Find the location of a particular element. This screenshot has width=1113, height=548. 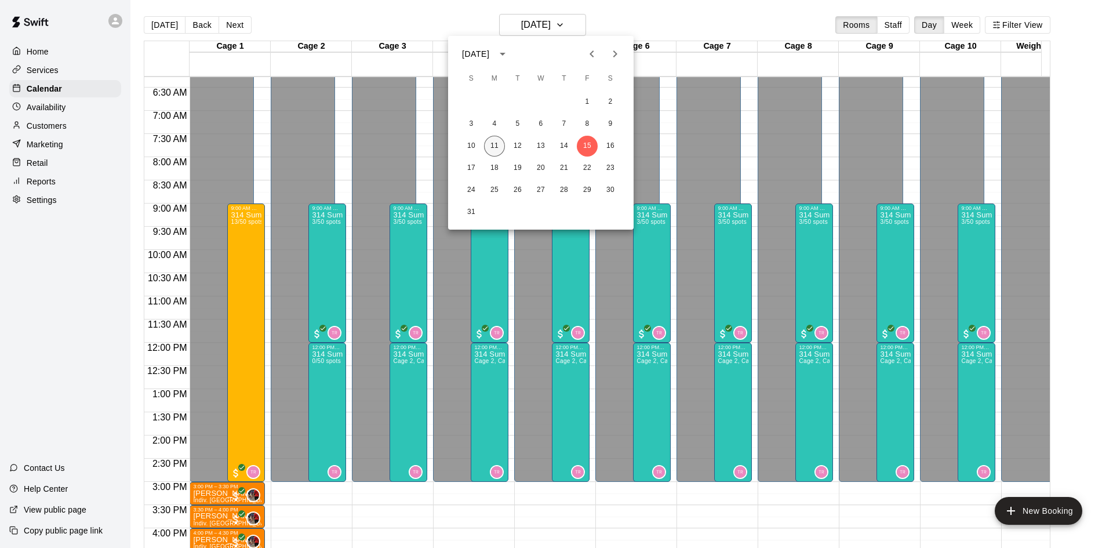

button: 7 is located at coordinates (564, 124).